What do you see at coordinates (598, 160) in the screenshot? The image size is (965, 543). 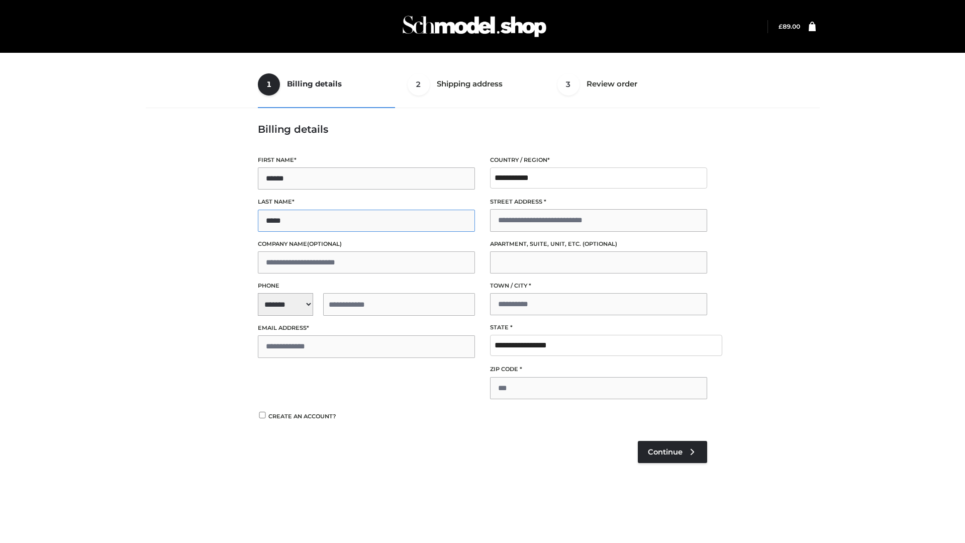 I see `label: Country / Region` at bounding box center [598, 160].